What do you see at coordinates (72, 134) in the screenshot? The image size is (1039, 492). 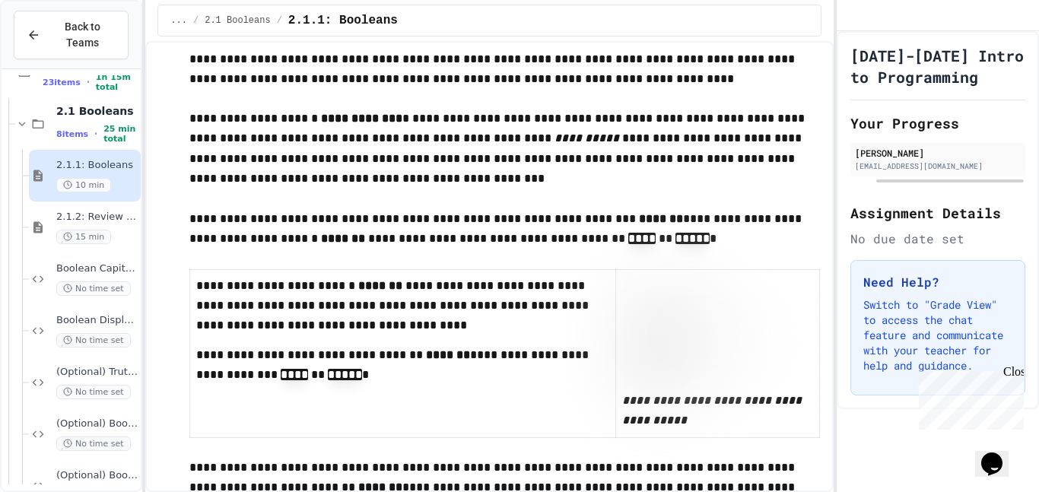 I see `span: 8 items` at bounding box center [72, 134].